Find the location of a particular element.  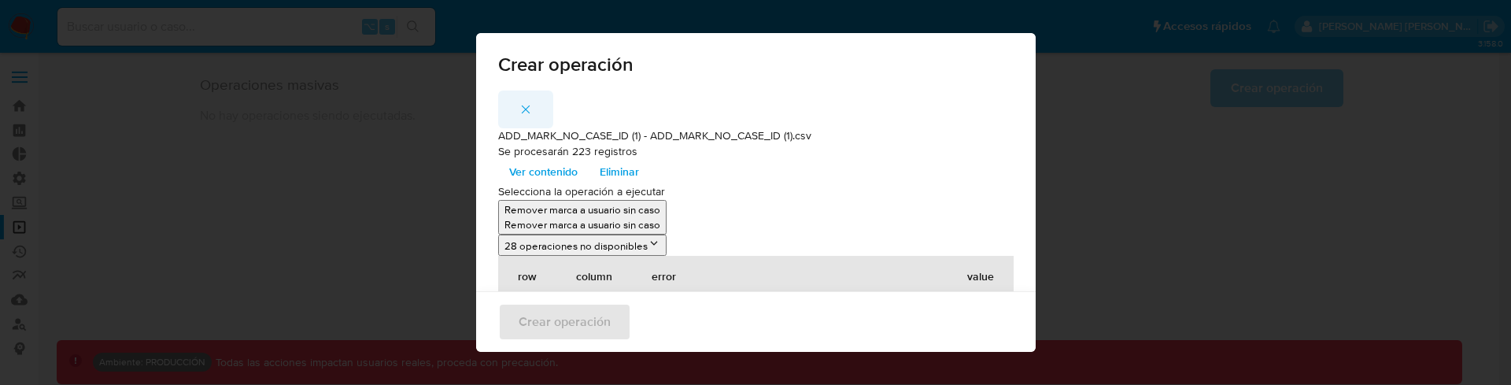

span: Ver contenido is located at coordinates (543, 172).